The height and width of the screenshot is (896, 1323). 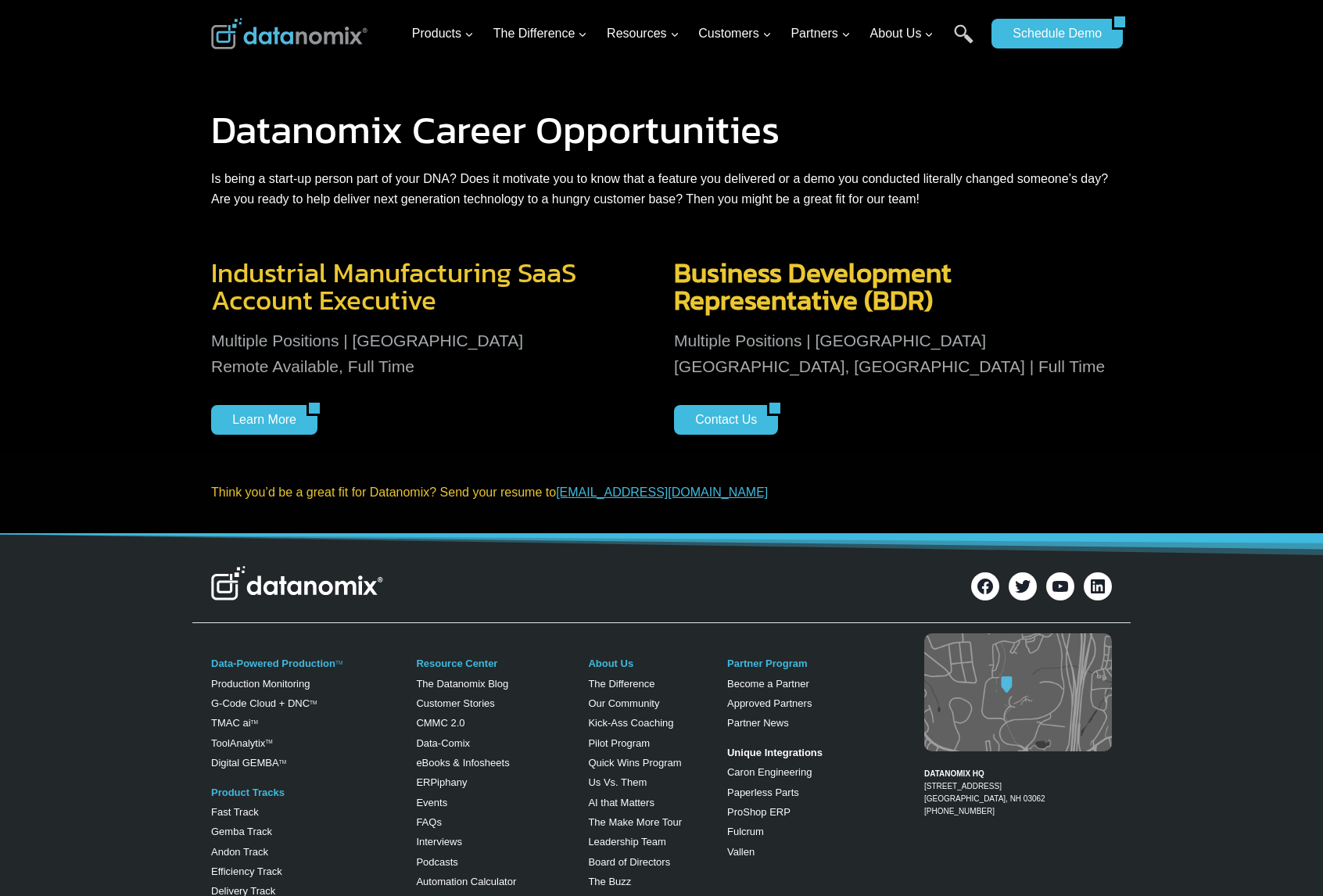 What do you see at coordinates (741, 851) in the screenshot?
I see `a: Vallen` at bounding box center [741, 851].